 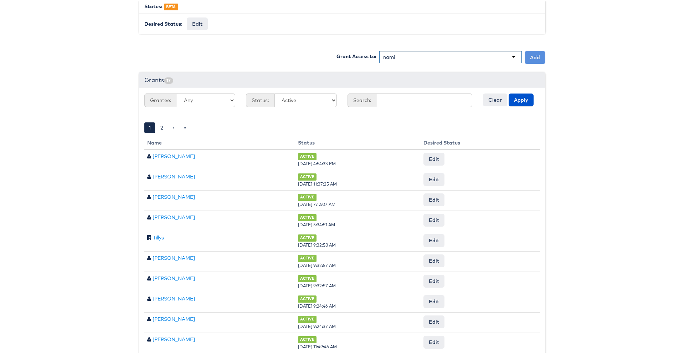 I want to click on a: 2, so click(x=162, y=126).